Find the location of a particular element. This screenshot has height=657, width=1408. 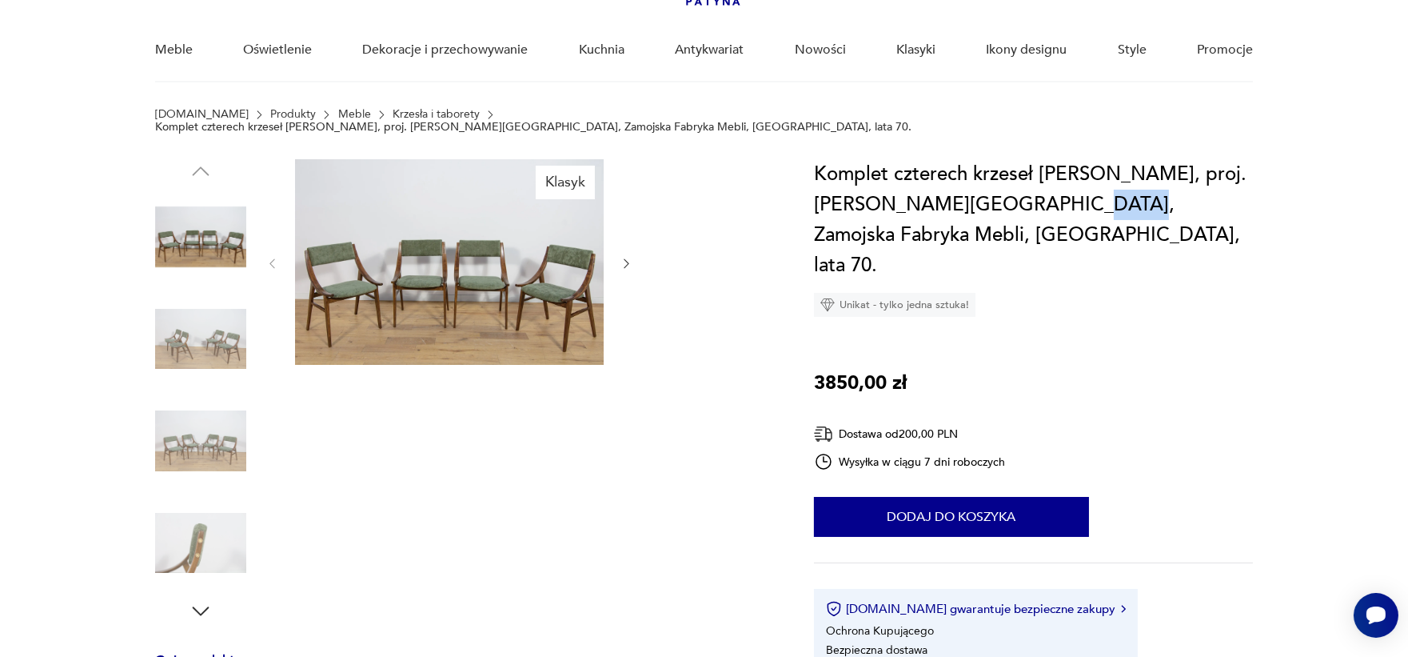

div: Unikat - tylko jedna sztuka! is located at coordinates (895, 305).